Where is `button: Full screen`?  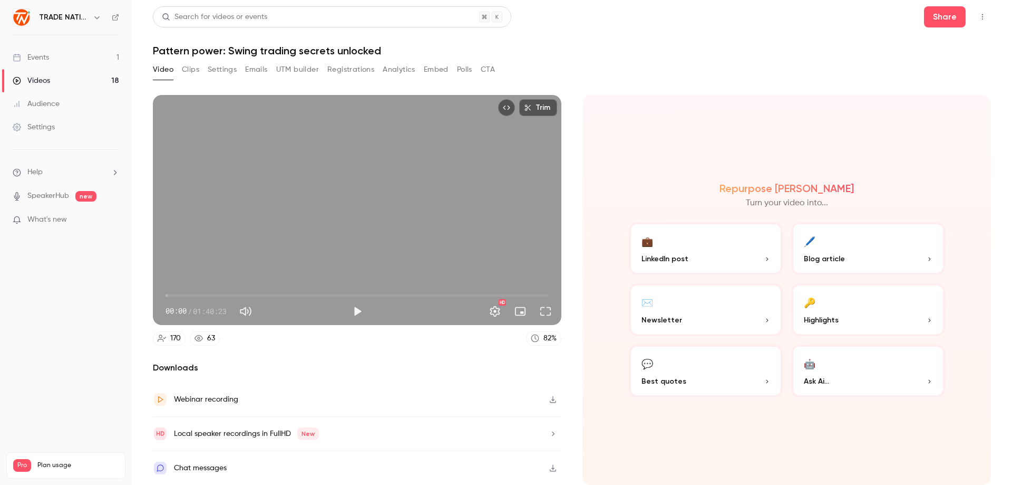 button: Full screen is located at coordinates (546, 311).